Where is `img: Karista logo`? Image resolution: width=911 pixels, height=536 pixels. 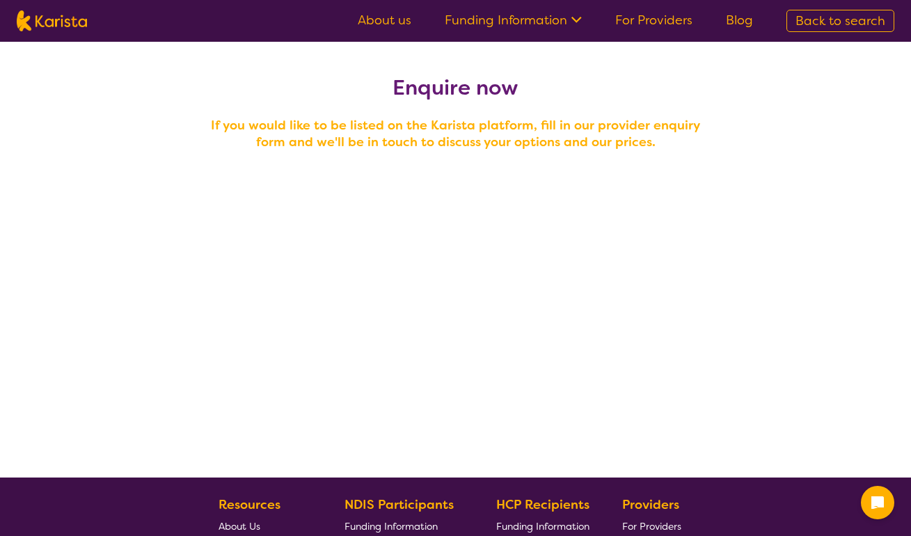
img: Karista logo is located at coordinates (52, 21).